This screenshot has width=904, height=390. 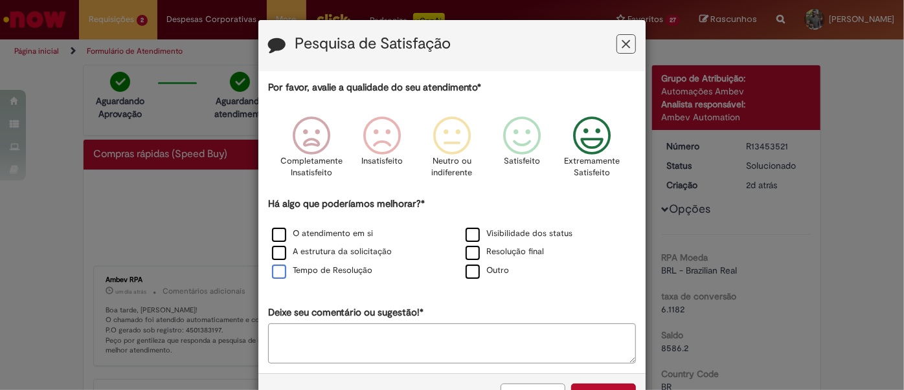 What do you see at coordinates (452, 239) in the screenshot?
I see `div: Há algo que poderíamos melhorar?*` at bounding box center [452, 239].